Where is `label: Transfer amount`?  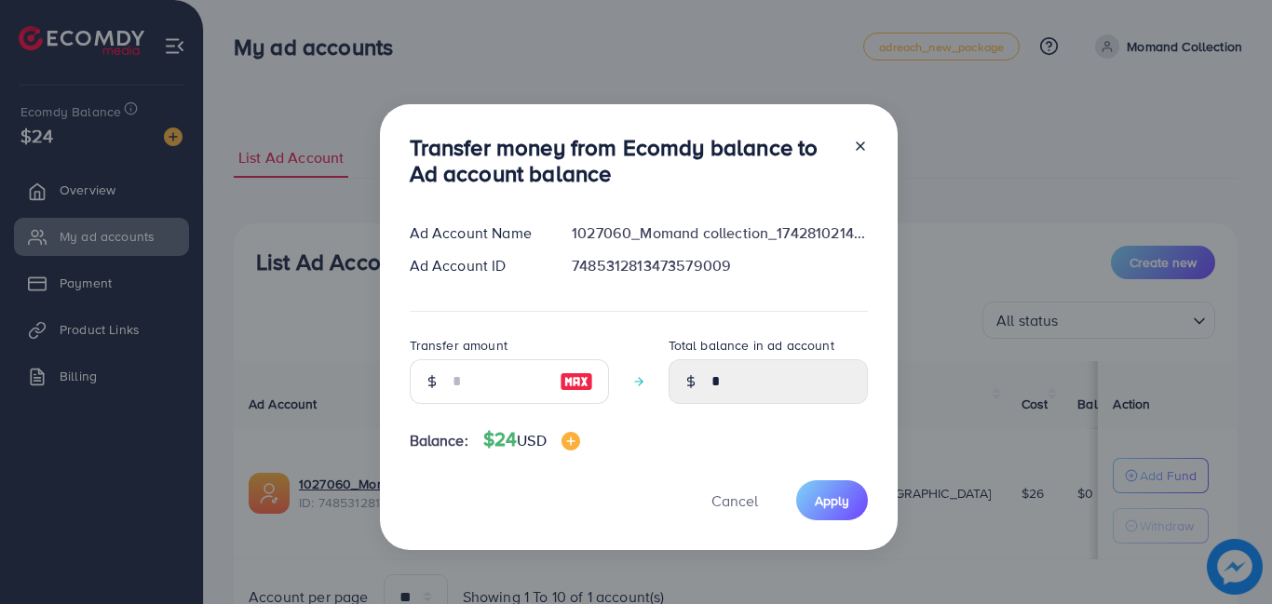
label: Transfer amount is located at coordinates (458, 346).